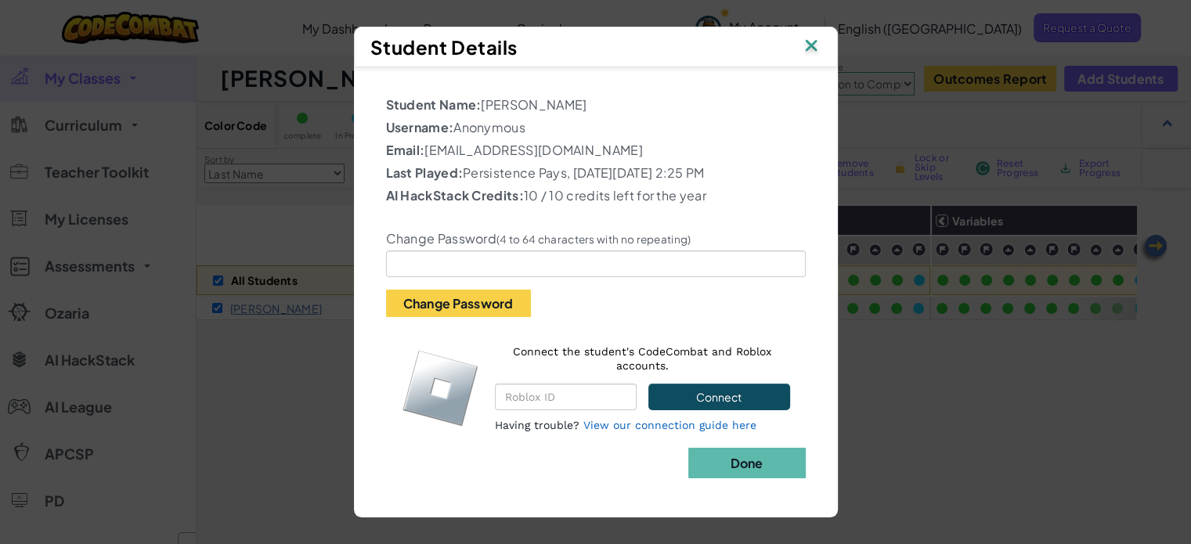 The height and width of the screenshot is (544, 1191). Describe the element at coordinates (420, 127) in the screenshot. I see `b: Username:` at that location.